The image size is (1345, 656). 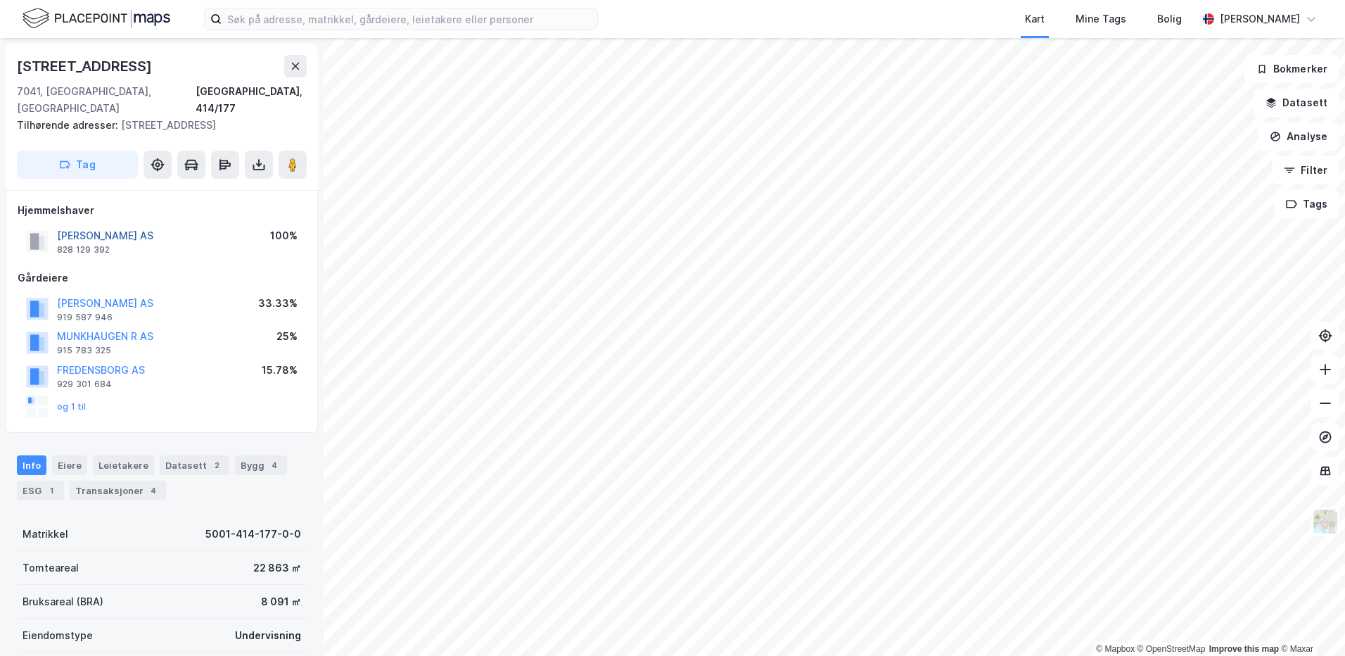 What do you see at coordinates (1326, 521) in the screenshot?
I see `img: Z` at bounding box center [1326, 521].